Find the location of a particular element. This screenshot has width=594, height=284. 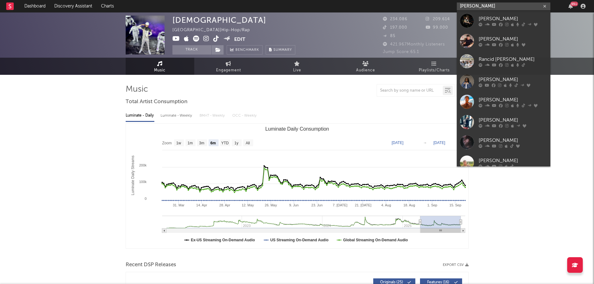

button: Edit is located at coordinates (240, 39).